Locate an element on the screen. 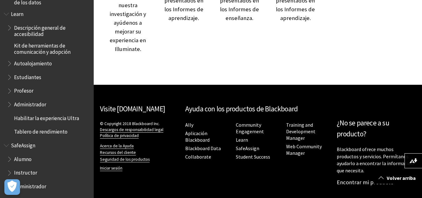 Image resolution: width=422 pixels, height=198 pixels. a: Recursos del cliente is located at coordinates (118, 153).